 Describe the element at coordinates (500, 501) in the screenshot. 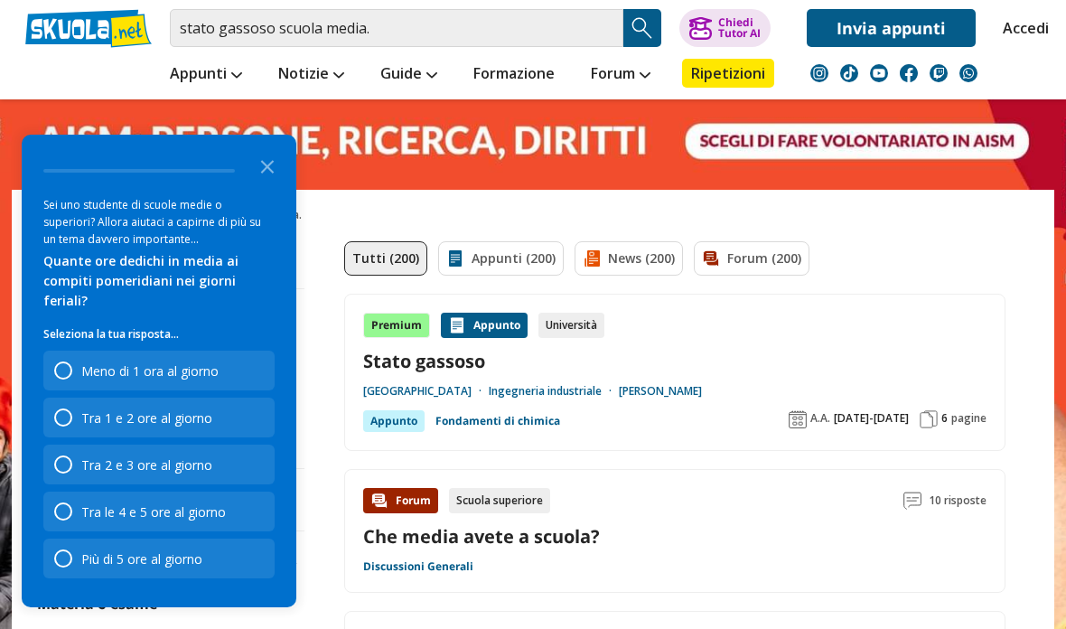

I see `div: Scuola superiore` at that location.